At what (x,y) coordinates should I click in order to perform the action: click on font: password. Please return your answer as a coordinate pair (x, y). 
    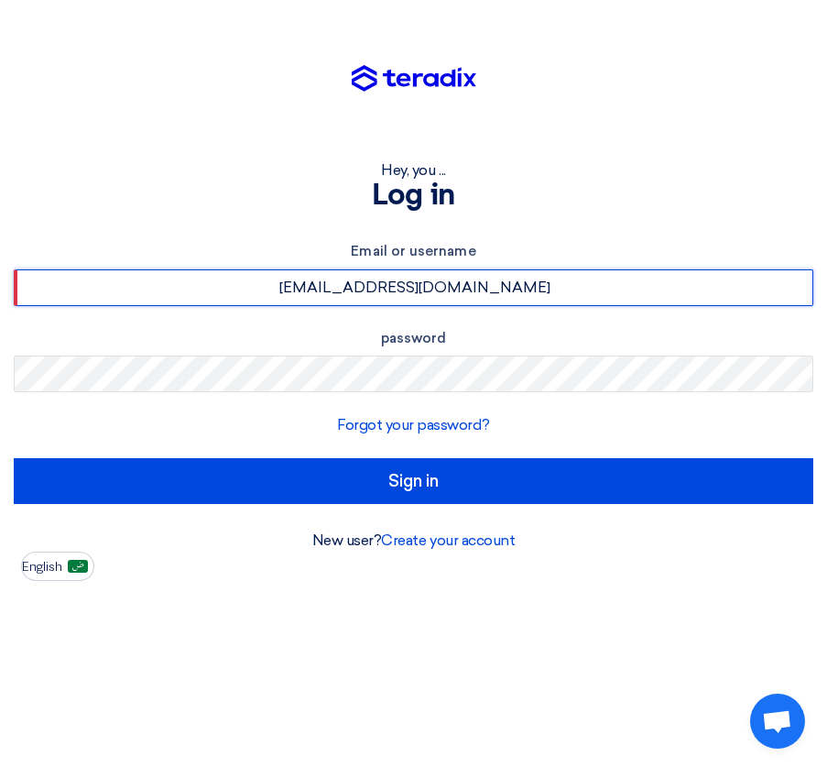
    Looking at the image, I should click on (414, 338).